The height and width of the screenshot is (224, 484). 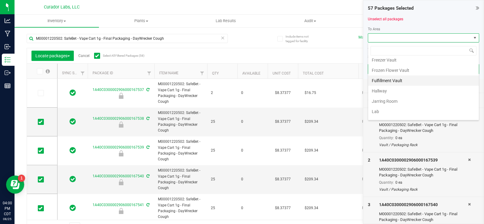 I want to click on a: Inventory Counts, so click(x=395, y=21).